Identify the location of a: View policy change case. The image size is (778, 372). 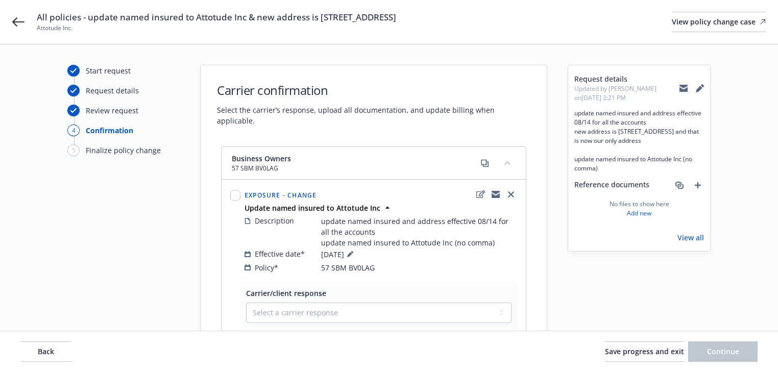
(719, 22).